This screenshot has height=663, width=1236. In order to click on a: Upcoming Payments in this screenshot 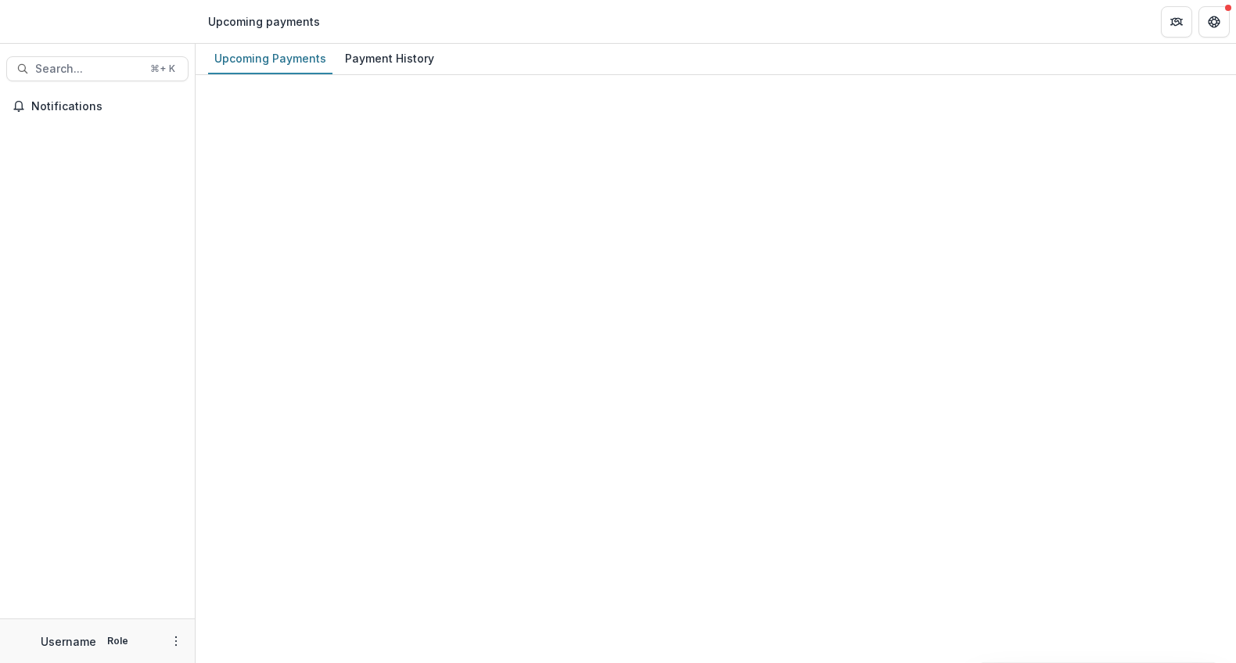, I will do `click(270, 59)`.